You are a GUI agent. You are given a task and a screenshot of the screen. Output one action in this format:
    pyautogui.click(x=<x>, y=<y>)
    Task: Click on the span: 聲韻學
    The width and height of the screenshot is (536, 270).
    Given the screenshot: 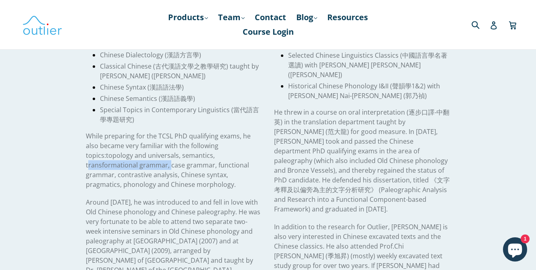 What is the action you would take?
    pyautogui.click(x=402, y=86)
    